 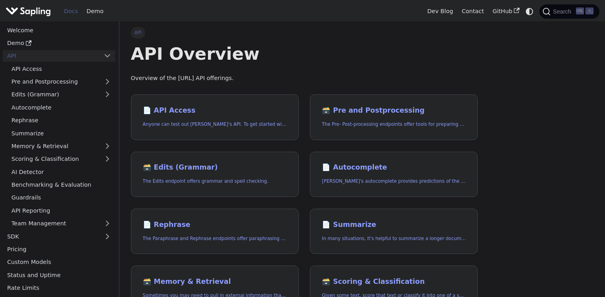 I want to click on a: API Reporting, so click(x=61, y=210).